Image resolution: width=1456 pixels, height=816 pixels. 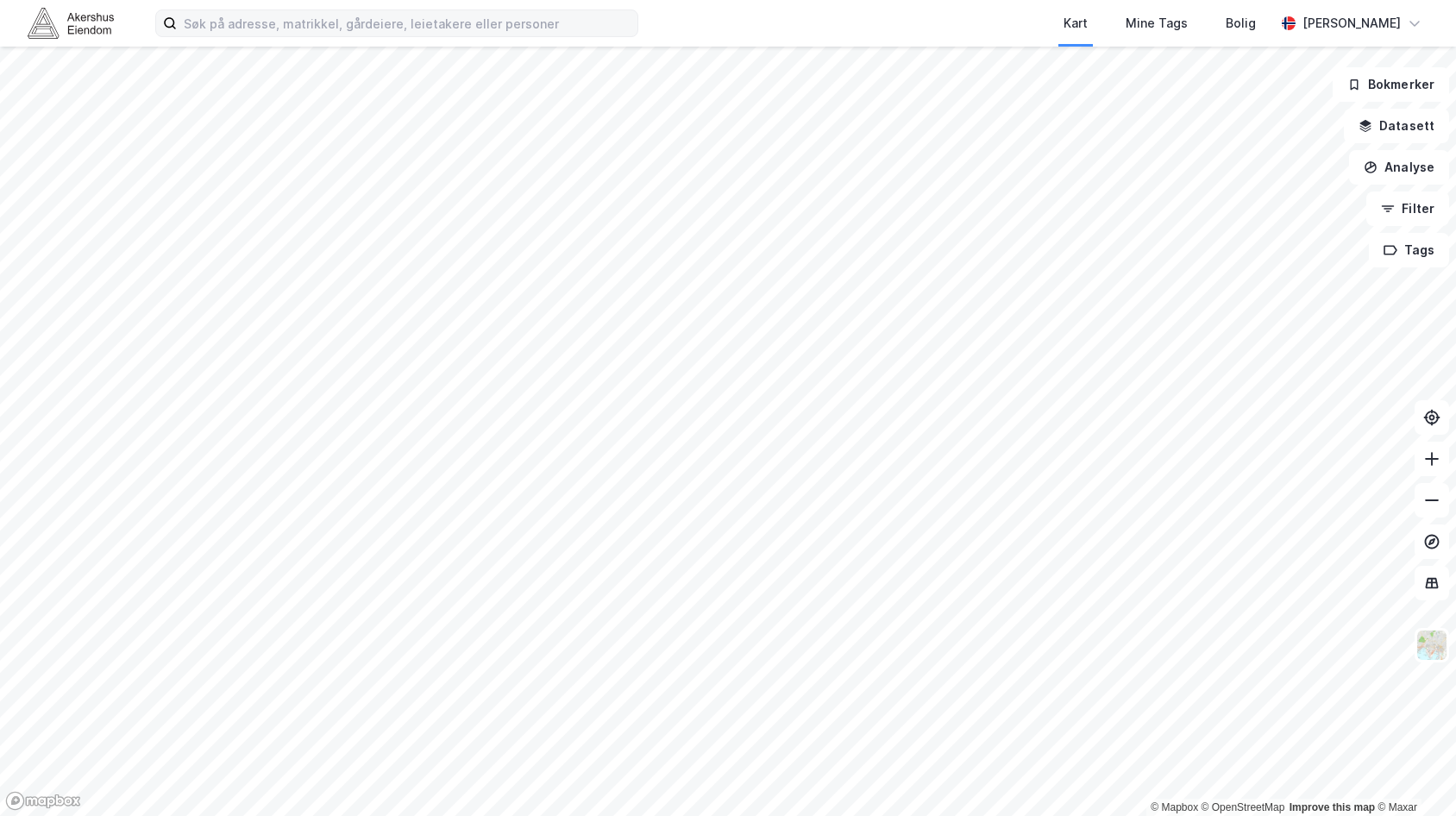 What do you see at coordinates (407, 24) in the screenshot?
I see `input: Søk på adresse, matrikkel, gårdeiere, leietakere eller personer` at bounding box center [407, 24].